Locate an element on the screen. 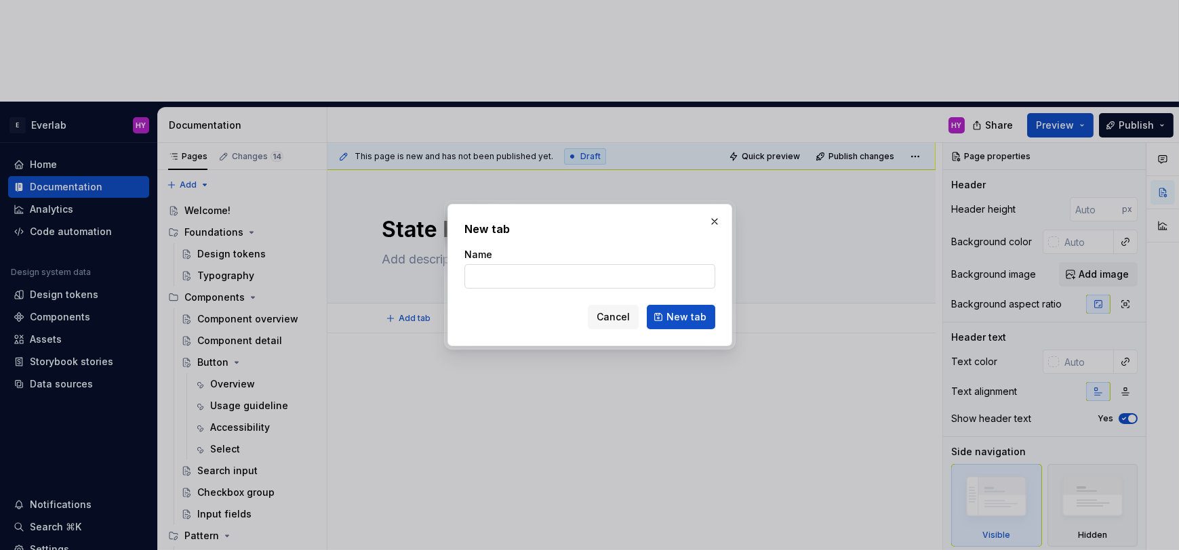 Image resolution: width=1179 pixels, height=550 pixels. button: Cancel is located at coordinates (613, 317).